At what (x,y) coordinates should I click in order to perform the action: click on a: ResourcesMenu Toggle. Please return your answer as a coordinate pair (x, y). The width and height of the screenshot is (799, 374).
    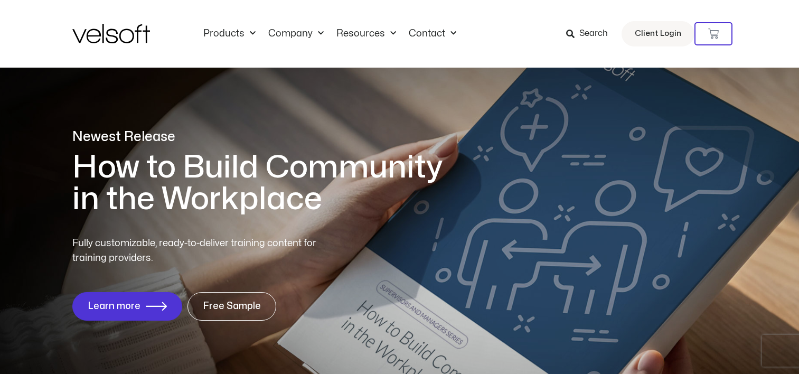
    Looking at the image, I should click on (366, 34).